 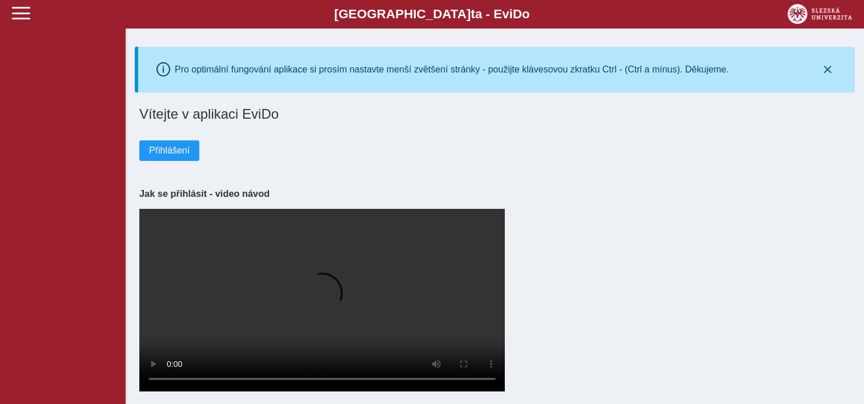 What do you see at coordinates (819, 14) in the screenshot?
I see `img: logo_web_su.png` at bounding box center [819, 14].